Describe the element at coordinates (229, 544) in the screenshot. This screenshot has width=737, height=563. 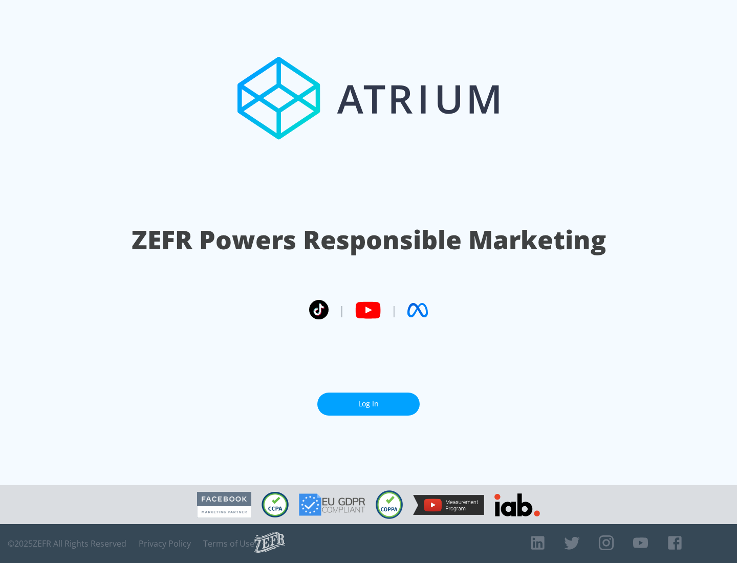
I see `a: Terms of Use` at that location.